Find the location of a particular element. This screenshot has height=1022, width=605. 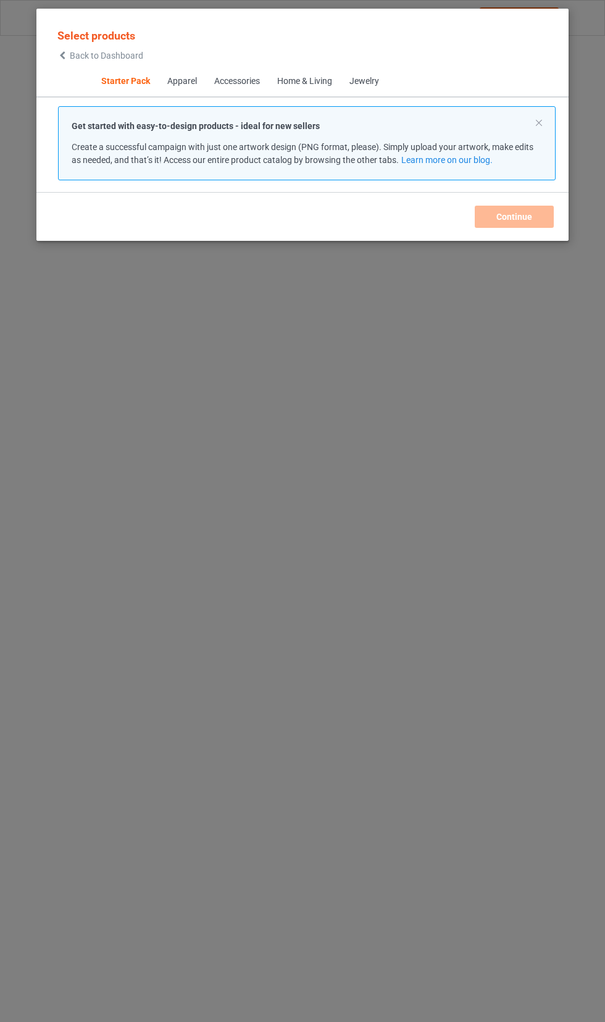

a: Learn more on our blog. is located at coordinates (447, 160).